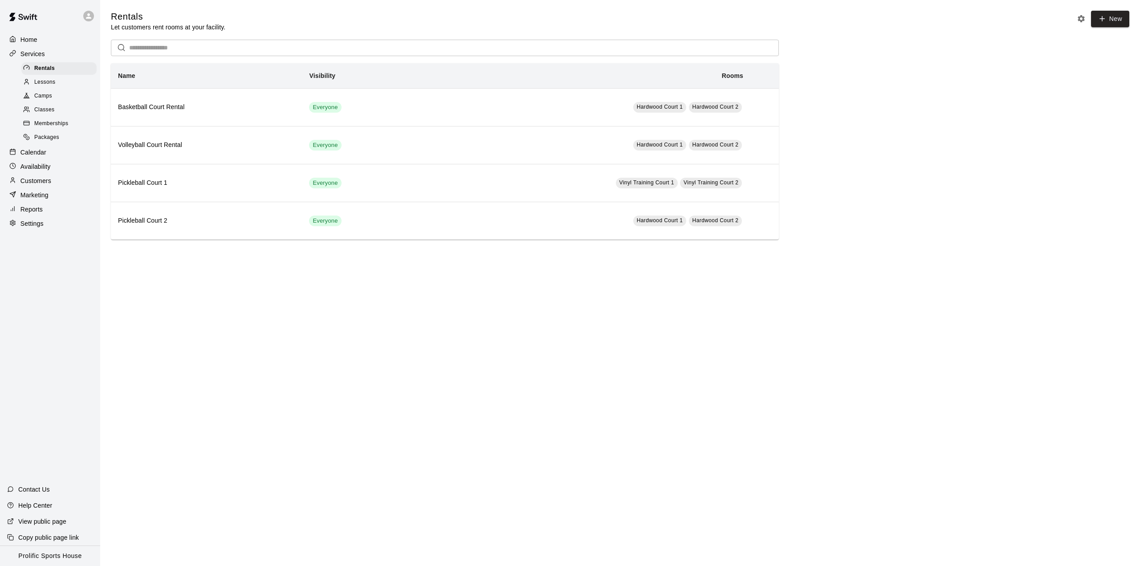  Describe the element at coordinates (1081, 19) in the screenshot. I see `button: Rental settings` at that location.